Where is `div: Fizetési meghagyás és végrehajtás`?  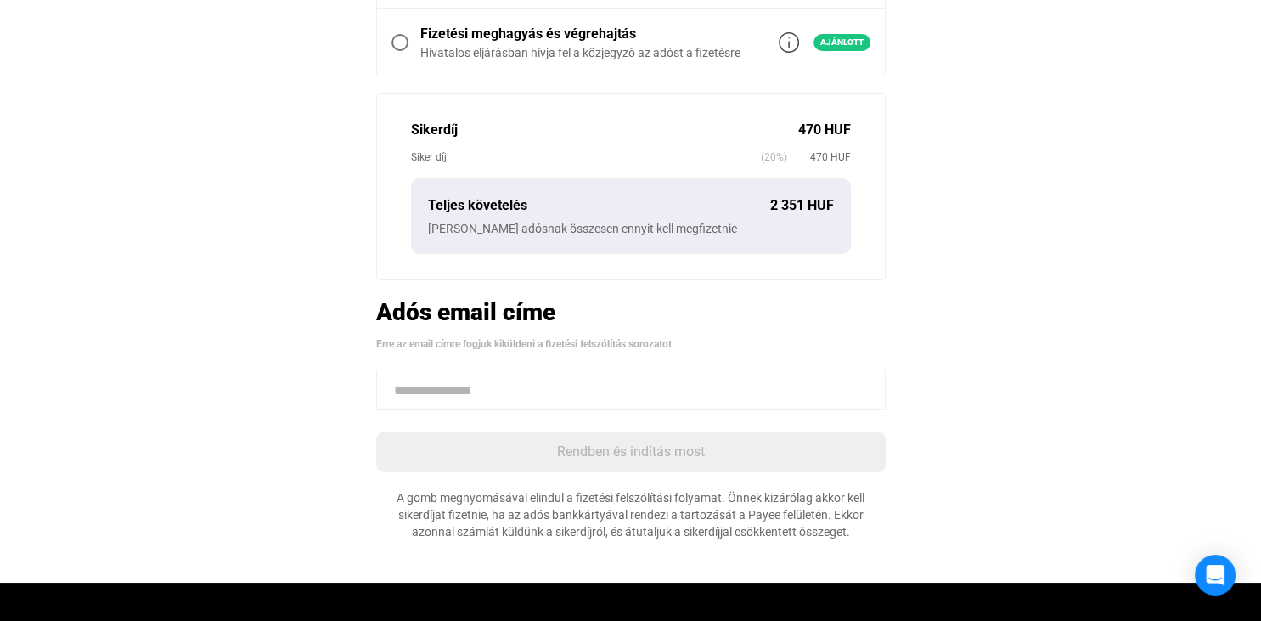 div: Fizetési meghagyás és végrehajtás is located at coordinates (580, 34).